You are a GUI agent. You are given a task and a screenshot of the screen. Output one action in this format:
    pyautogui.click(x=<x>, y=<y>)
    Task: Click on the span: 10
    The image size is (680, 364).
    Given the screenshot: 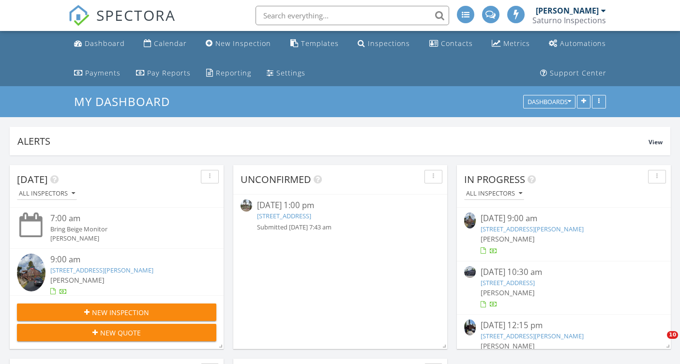 What is the action you would take?
    pyautogui.click(x=672, y=335)
    